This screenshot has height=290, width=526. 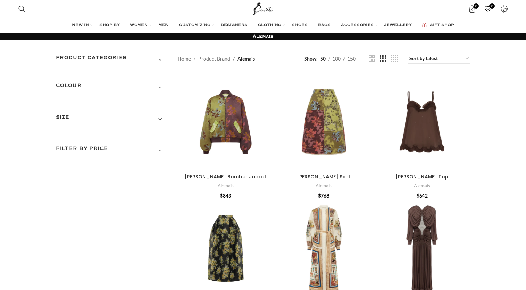 What do you see at coordinates (324, 122) in the screenshot?
I see `a: Adriana Jacquard Skirt` at bounding box center [324, 122].